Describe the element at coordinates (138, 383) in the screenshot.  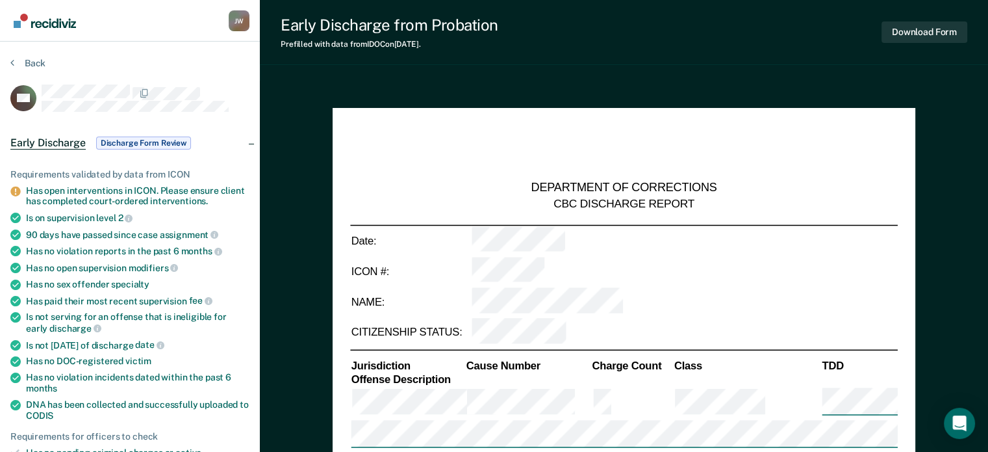
I see `div: Has no violation incidents dated within the past 6` at that location.